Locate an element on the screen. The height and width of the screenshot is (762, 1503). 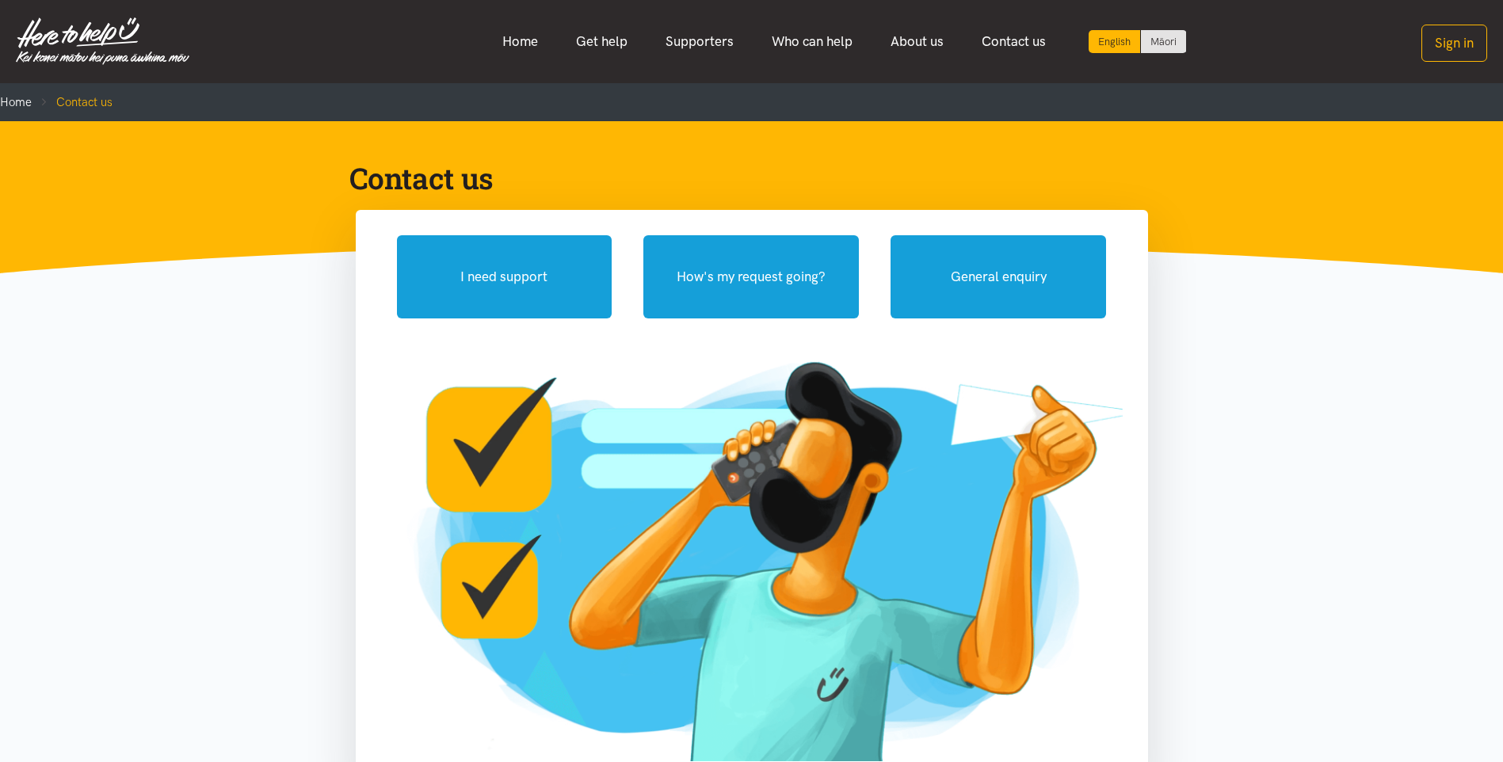
button: Sign in is located at coordinates (1454, 43).